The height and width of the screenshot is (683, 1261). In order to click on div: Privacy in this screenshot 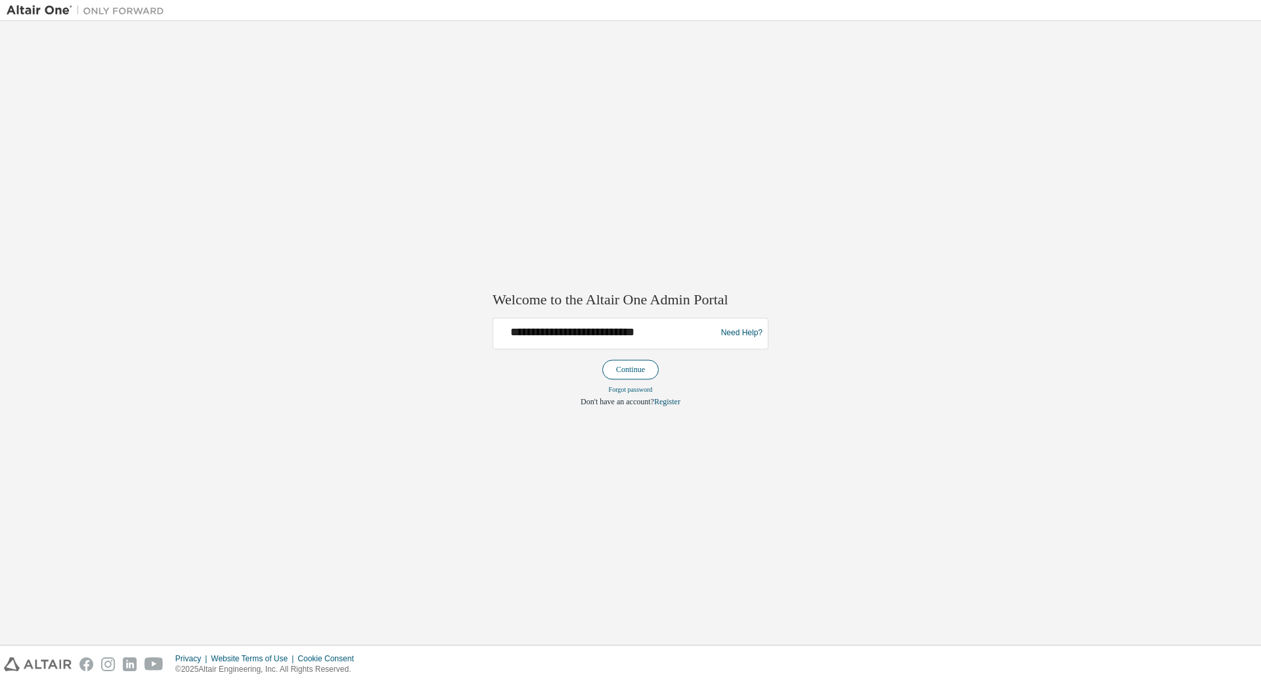, I will do `click(193, 658)`.